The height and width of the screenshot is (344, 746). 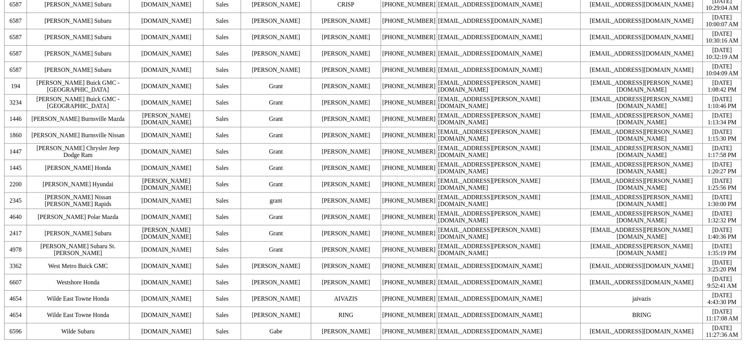 What do you see at coordinates (78, 298) in the screenshot?
I see `td: Wilde East Towne Honda` at bounding box center [78, 298].